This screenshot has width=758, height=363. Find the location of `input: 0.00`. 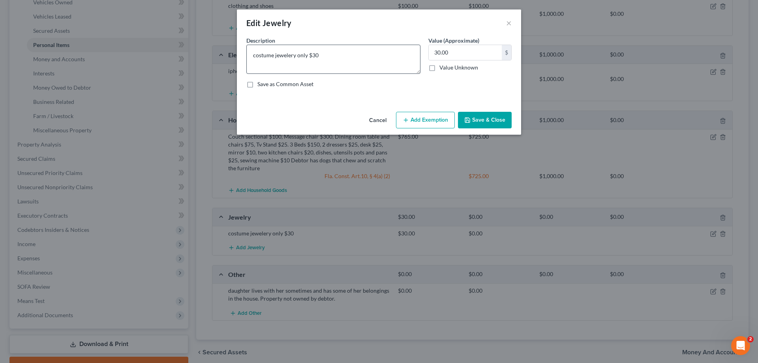

input: 0.00 is located at coordinates (465, 52).